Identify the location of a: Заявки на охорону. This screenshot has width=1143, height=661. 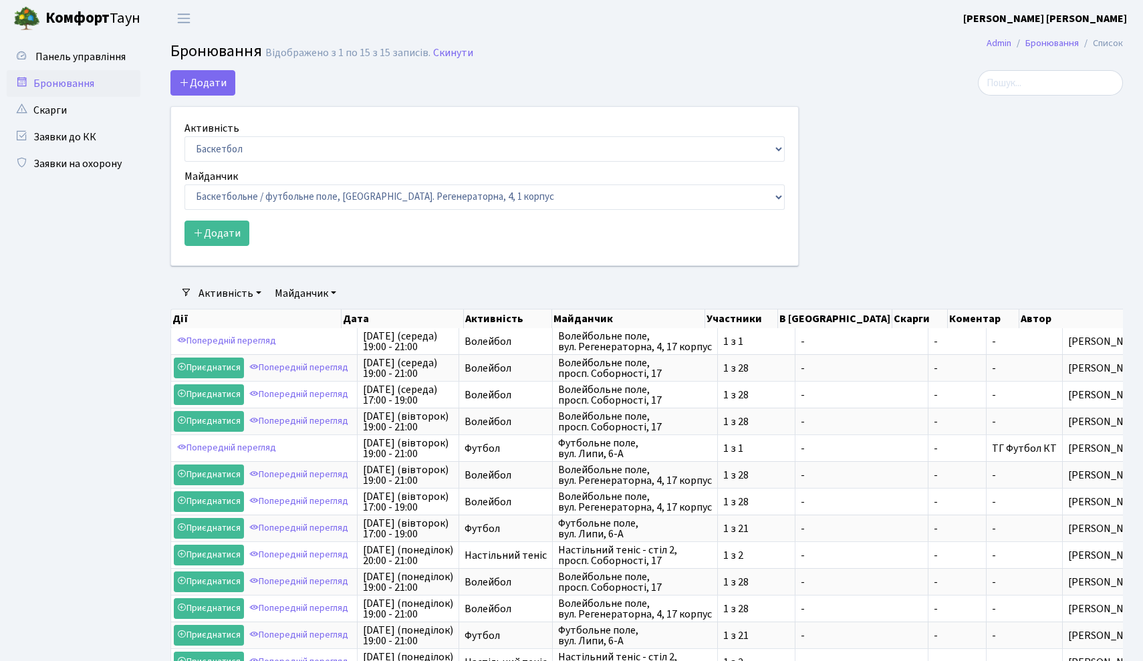
(74, 164).